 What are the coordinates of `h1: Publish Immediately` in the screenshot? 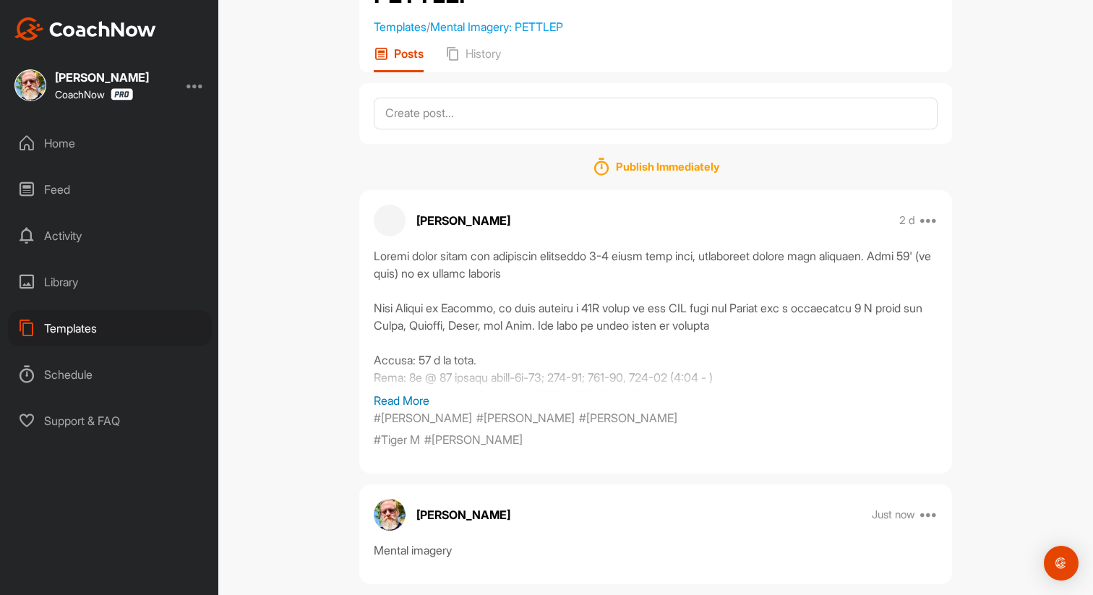 It's located at (667, 167).